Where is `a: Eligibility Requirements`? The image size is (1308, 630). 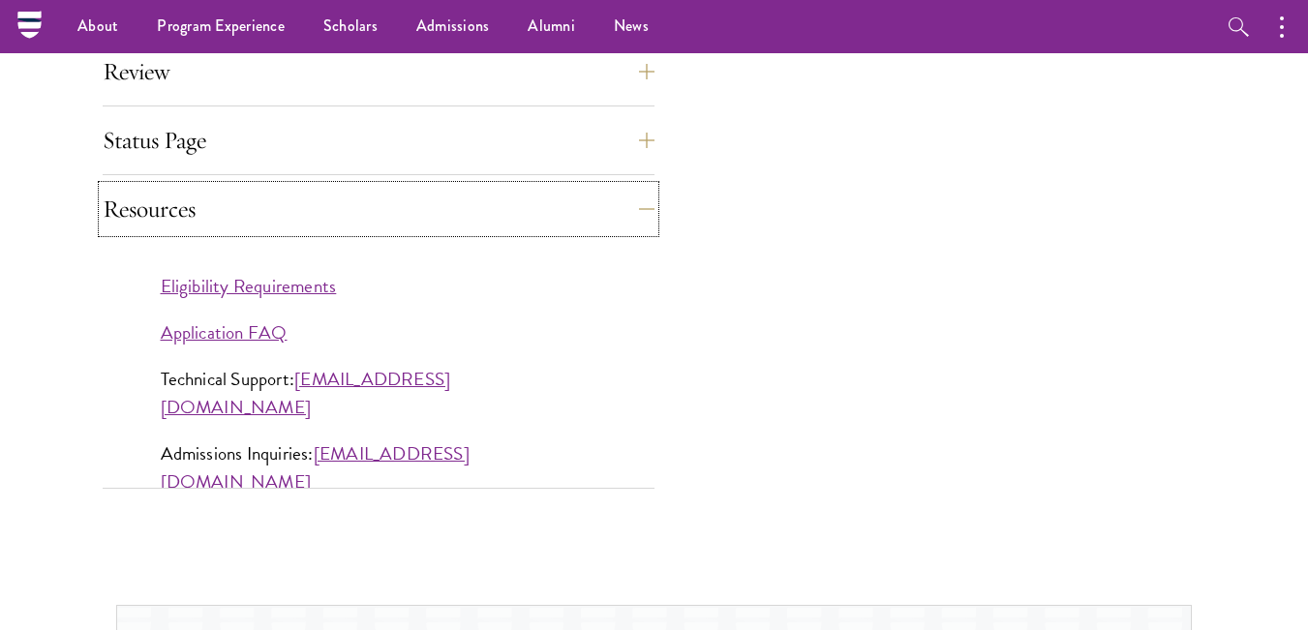 a: Eligibility Requirements is located at coordinates (249, 286).